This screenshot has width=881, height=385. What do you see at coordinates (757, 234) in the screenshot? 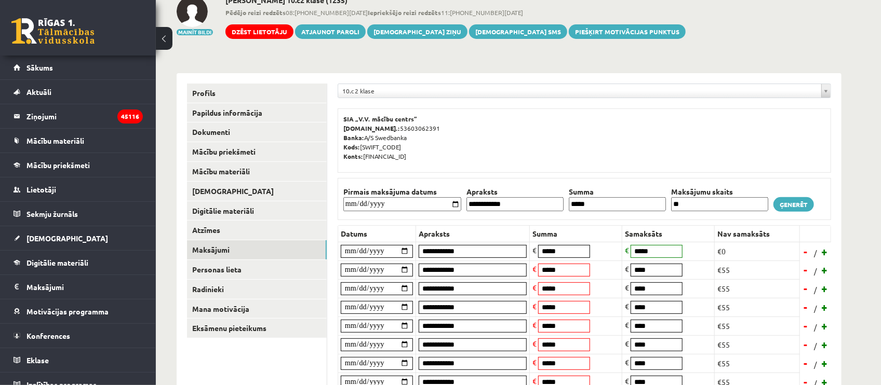
I see `th: Nav samaksāts` at bounding box center [757, 234].